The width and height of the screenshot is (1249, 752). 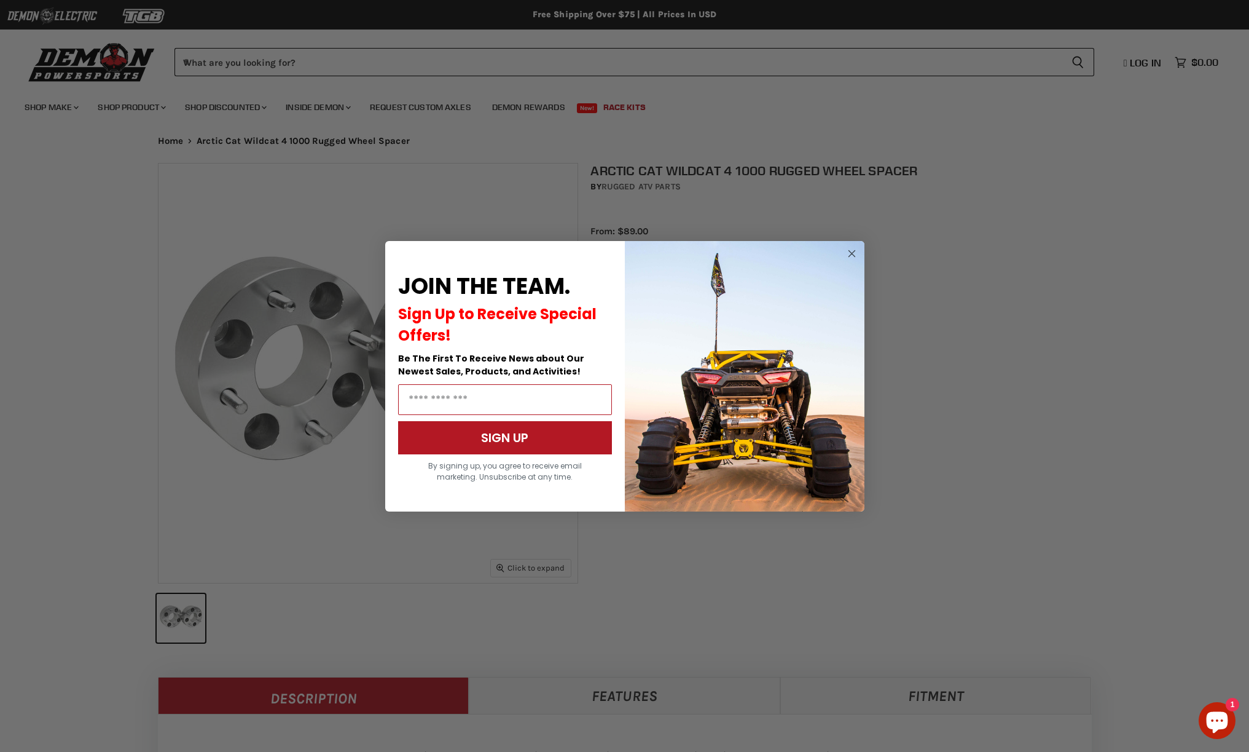 I want to click on button: SIGN UP, so click(x=505, y=438).